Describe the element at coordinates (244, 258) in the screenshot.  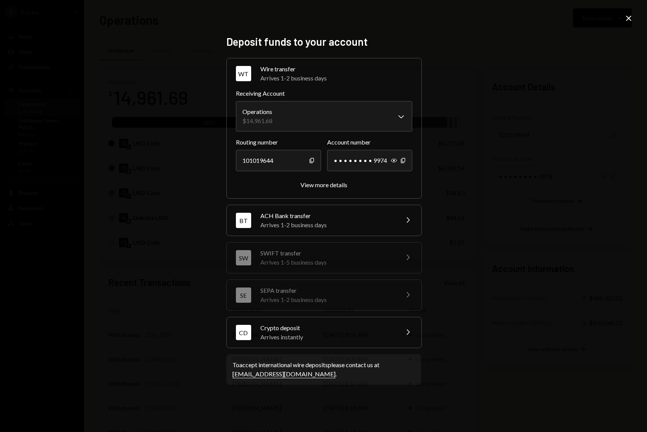
I see `div: SW` at that location.